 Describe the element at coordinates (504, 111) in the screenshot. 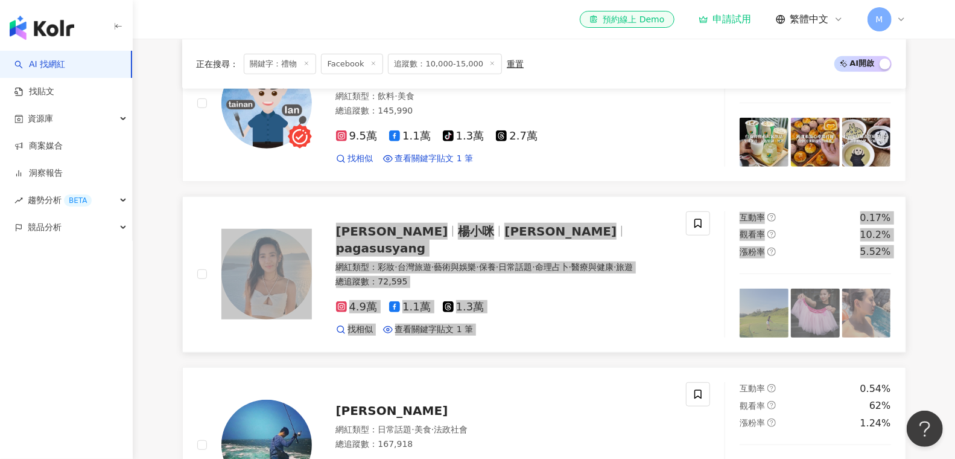

I see `div: 總追蹤數 ： 145,990` at that location.